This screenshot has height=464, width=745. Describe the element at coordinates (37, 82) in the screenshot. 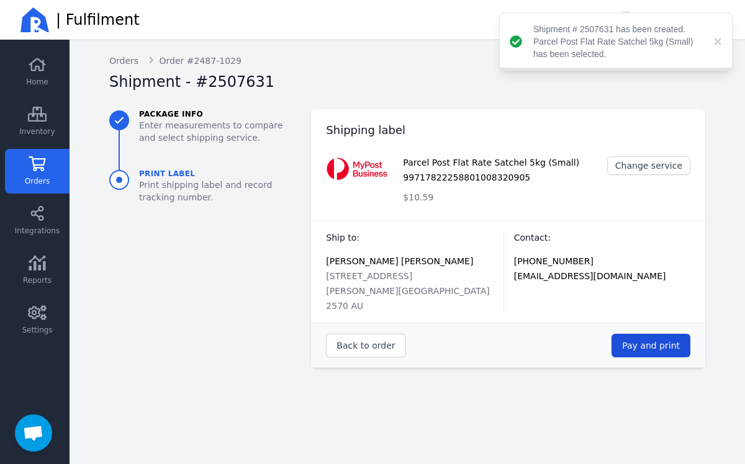

I see `span: Home` at that location.